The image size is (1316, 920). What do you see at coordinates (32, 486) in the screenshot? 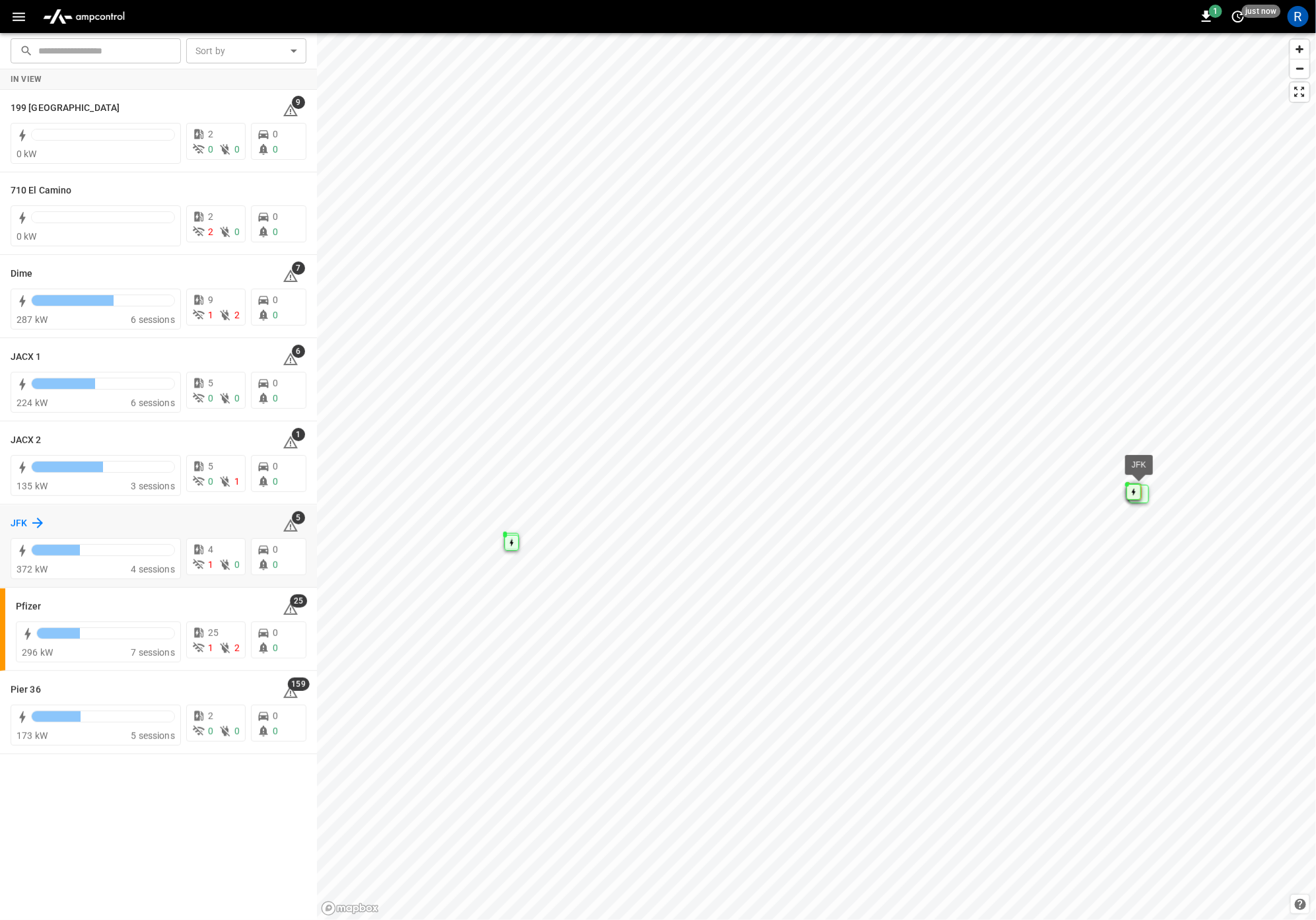
I see `span: 135 kW` at bounding box center [32, 486].